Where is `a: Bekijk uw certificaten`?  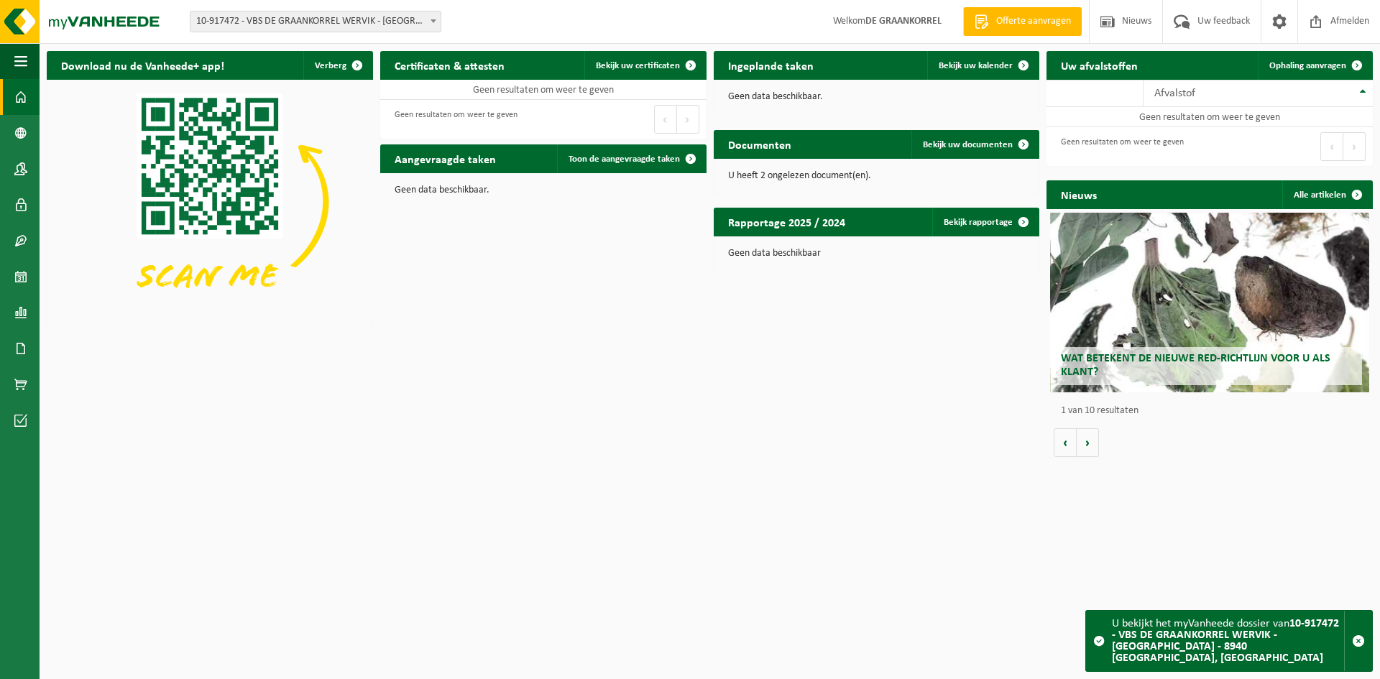 a: Bekijk uw certificaten is located at coordinates (645, 65).